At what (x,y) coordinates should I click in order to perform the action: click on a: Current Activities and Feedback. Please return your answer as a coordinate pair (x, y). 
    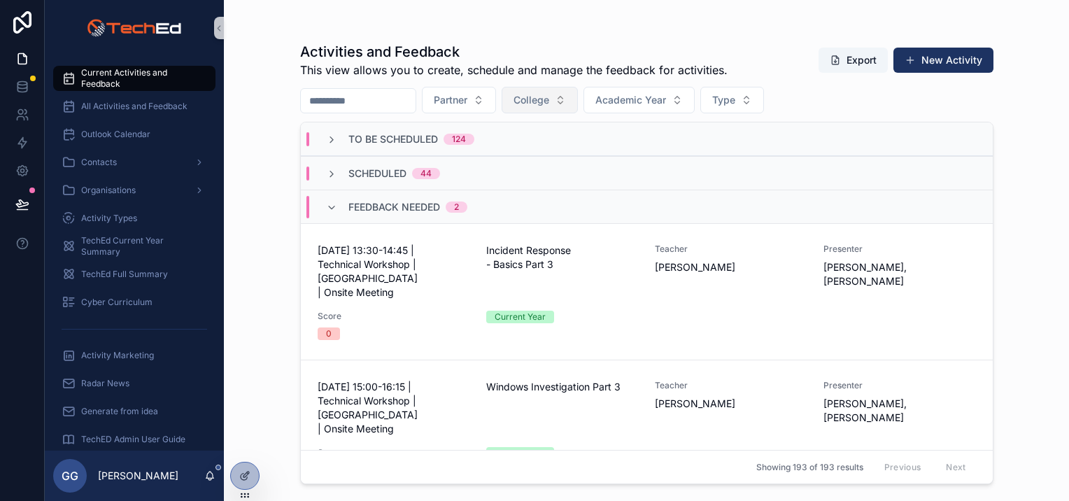
    Looking at the image, I should click on (134, 78).